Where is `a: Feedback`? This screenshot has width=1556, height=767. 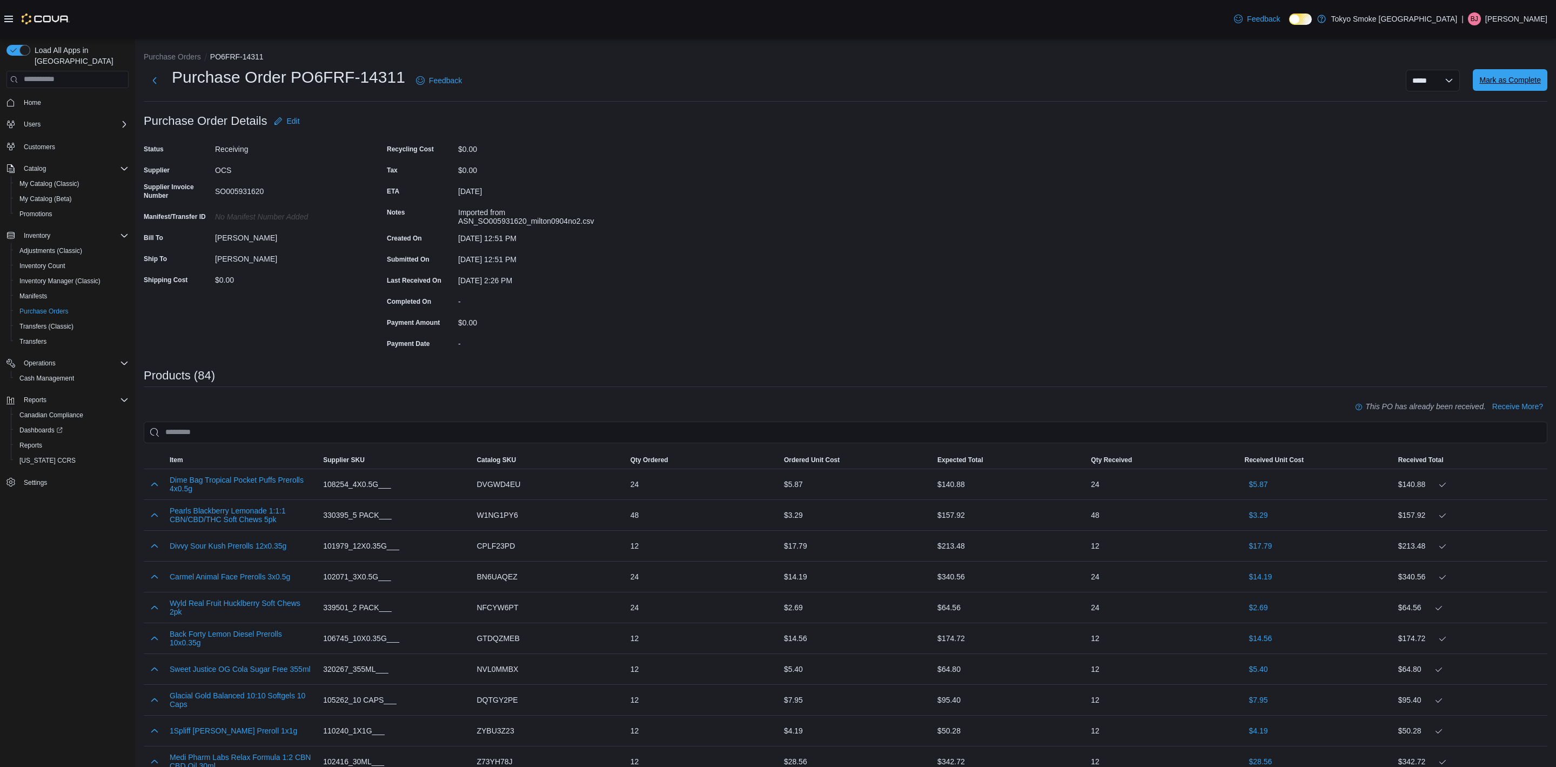 a: Feedback is located at coordinates (1257, 19).